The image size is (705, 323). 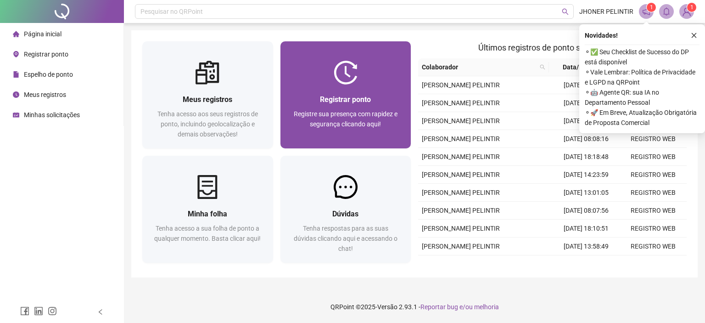 What do you see at coordinates (346, 238) in the screenshot?
I see `span: Tenha respostas para as suas dúvidas clicando aqui e acessando o chat!` at bounding box center [346, 238].